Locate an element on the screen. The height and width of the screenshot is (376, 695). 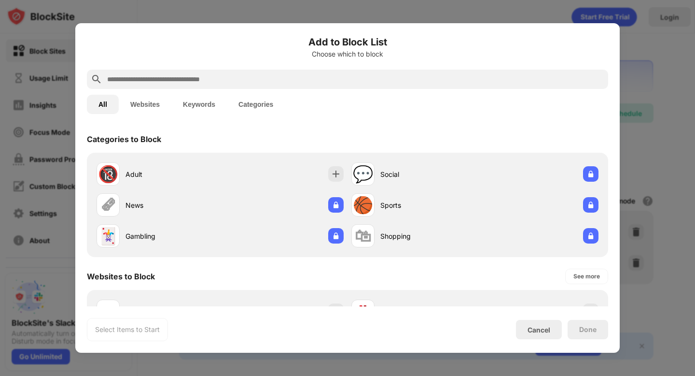
img: search.svg is located at coordinates (97, 79).